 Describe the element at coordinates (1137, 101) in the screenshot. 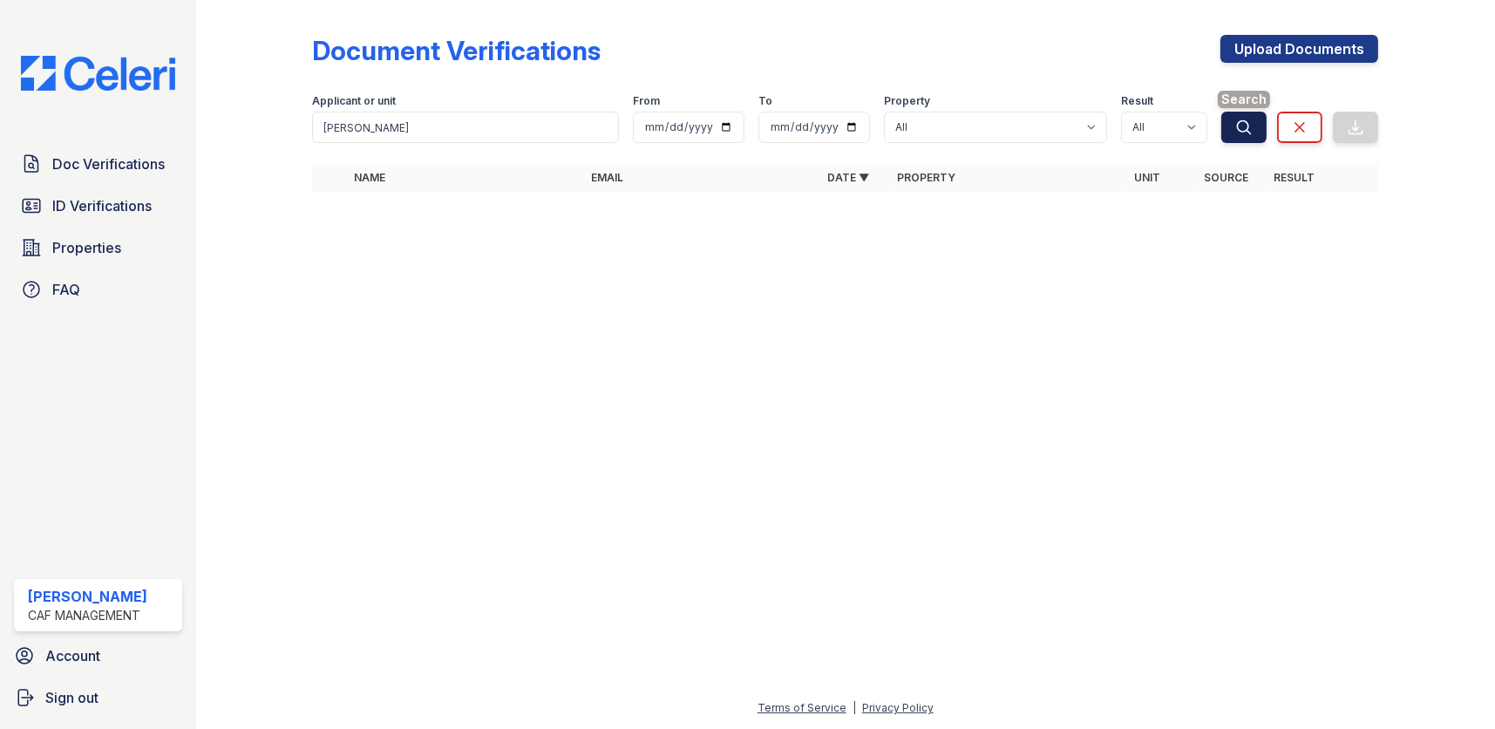

I see `label: Result` at that location.